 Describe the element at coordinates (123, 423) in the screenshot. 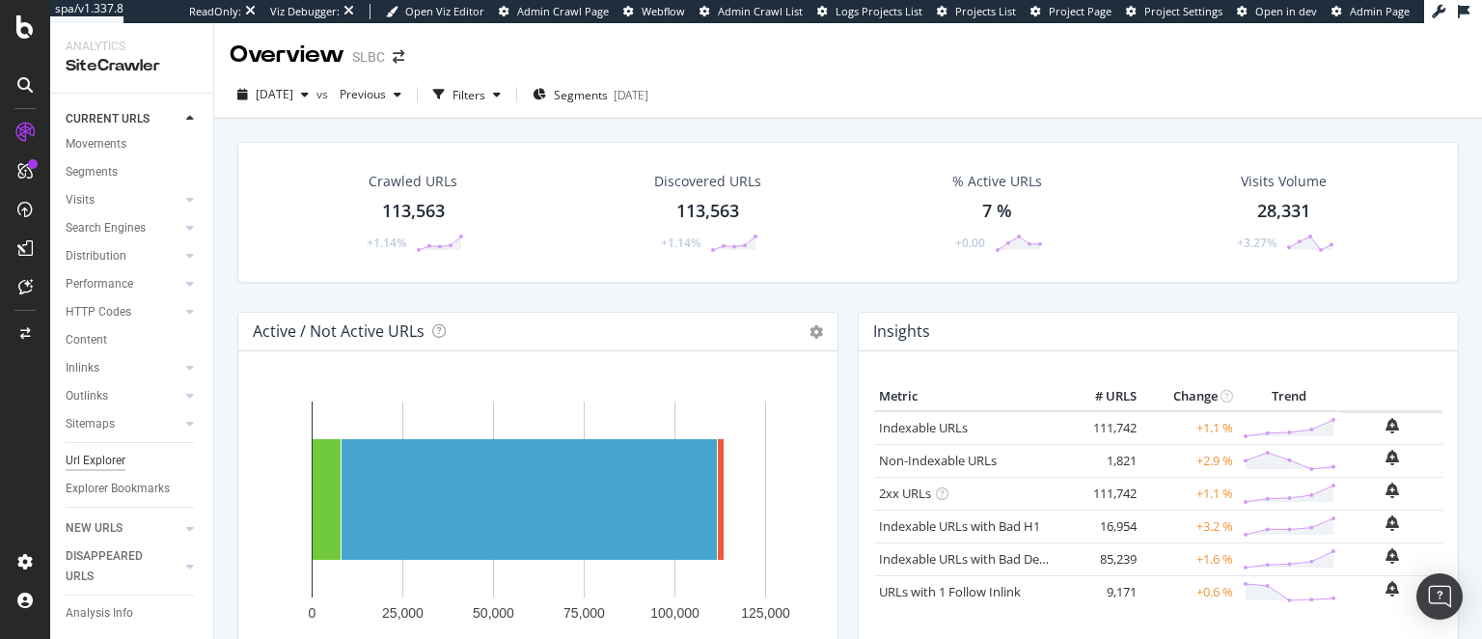

I see `a: Sitemaps` at that location.